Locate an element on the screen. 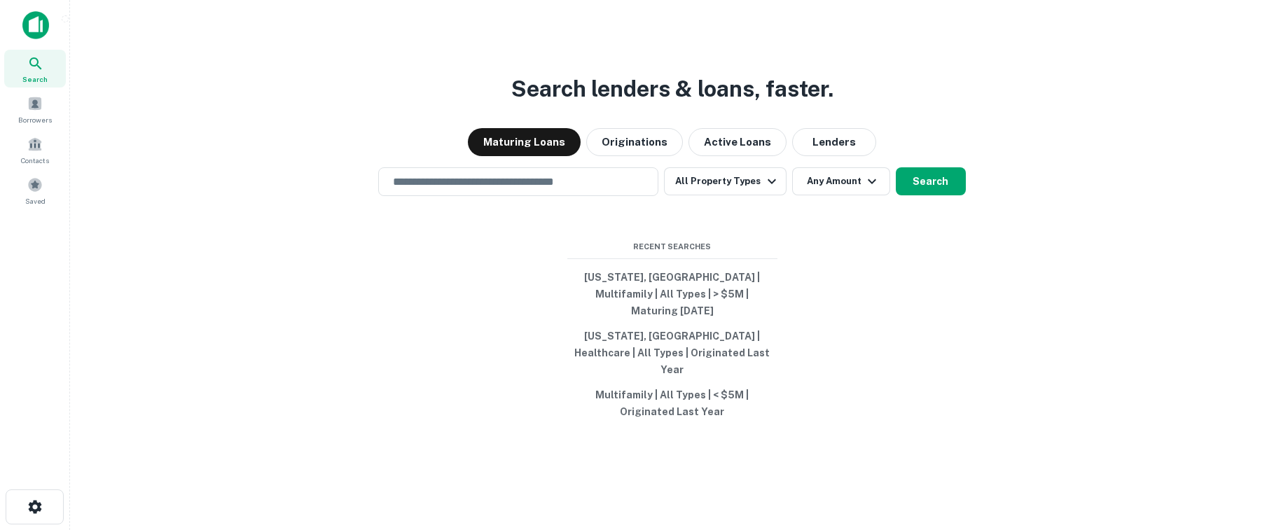 This screenshot has width=1274, height=530. button: All Property Types is located at coordinates (725, 181).